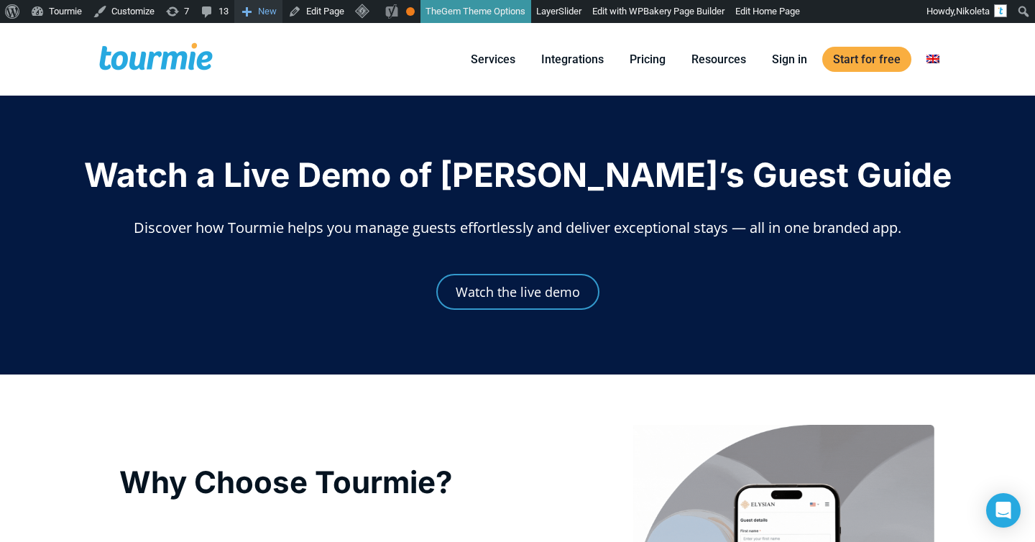 This screenshot has width=1035, height=542. I want to click on span: Watch the live demo, so click(518, 292).